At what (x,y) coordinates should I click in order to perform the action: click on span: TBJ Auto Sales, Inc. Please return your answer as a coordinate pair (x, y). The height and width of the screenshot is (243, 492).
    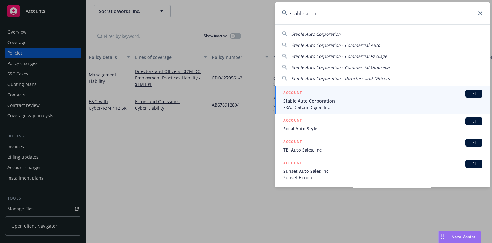
    Looking at the image, I should click on (383, 149).